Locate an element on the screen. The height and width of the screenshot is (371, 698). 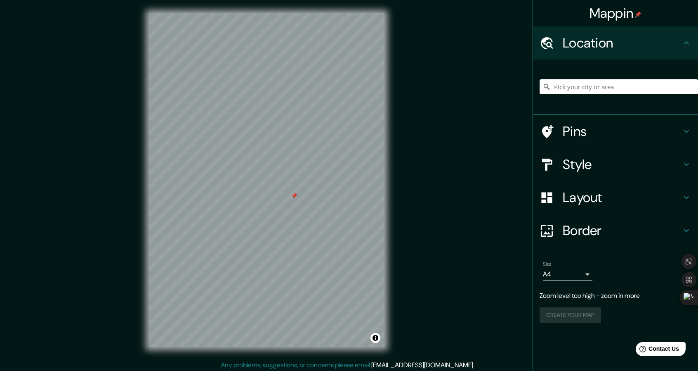
h4: Style is located at coordinates (622, 164).